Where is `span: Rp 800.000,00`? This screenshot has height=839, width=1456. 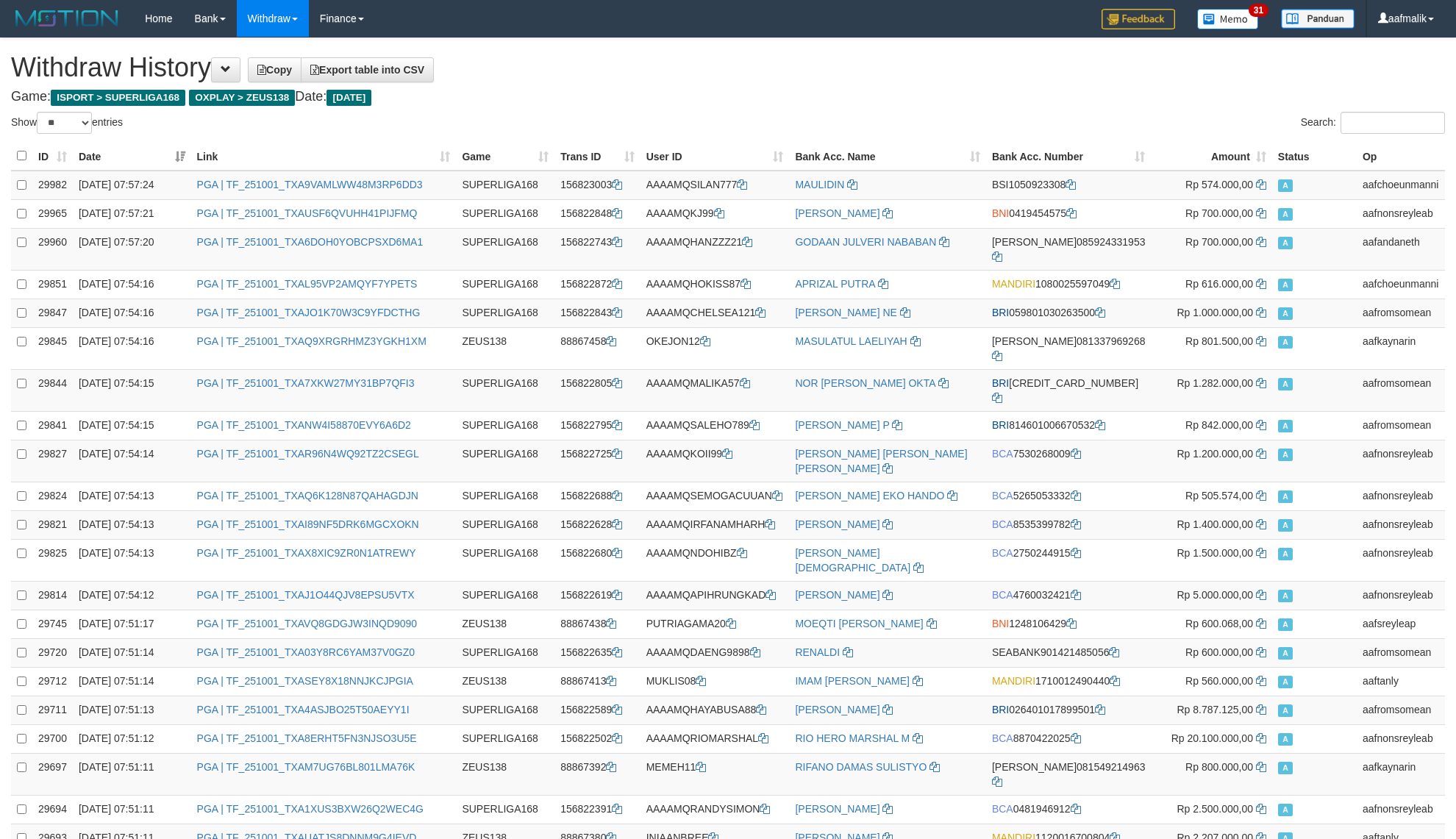 span: Rp 800.000,00 is located at coordinates (1219, 767).